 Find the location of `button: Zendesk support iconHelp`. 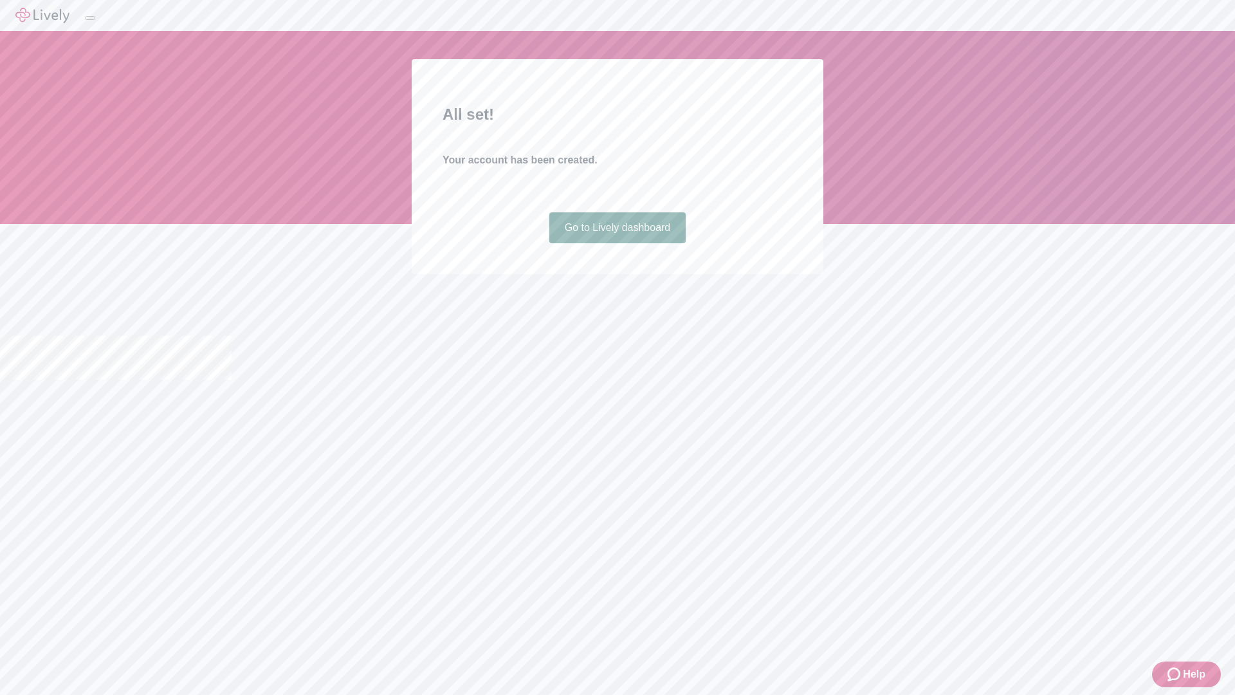

button: Zendesk support iconHelp is located at coordinates (1186, 674).